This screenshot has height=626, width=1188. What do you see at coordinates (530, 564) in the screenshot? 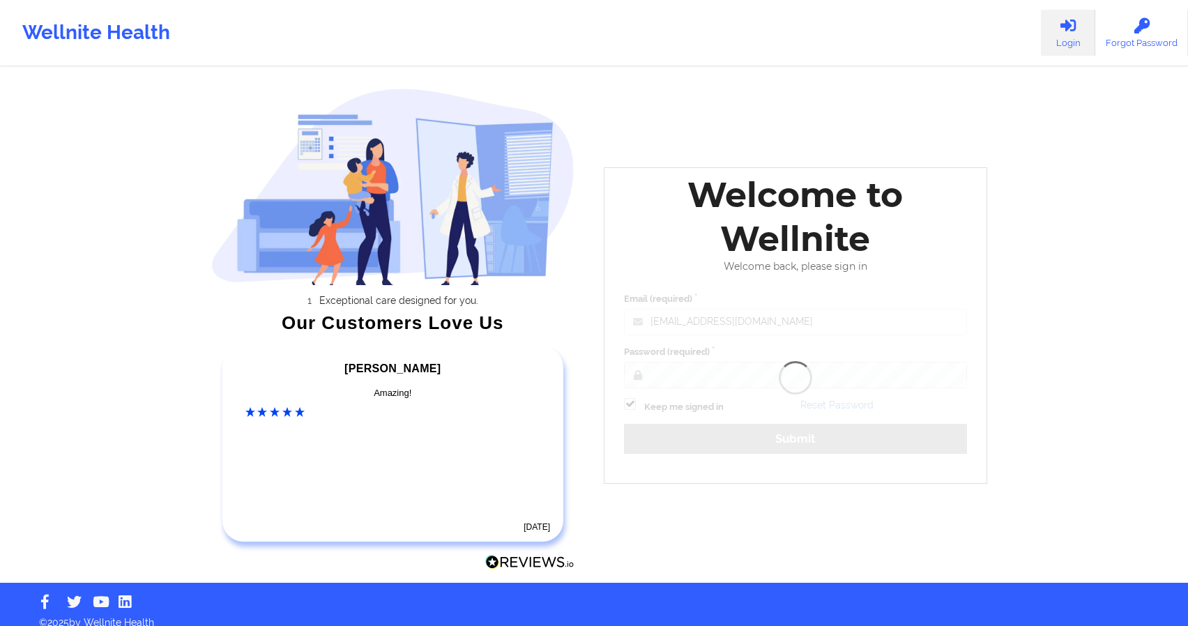
I see `a: Reviews.io Logo` at bounding box center [530, 564].